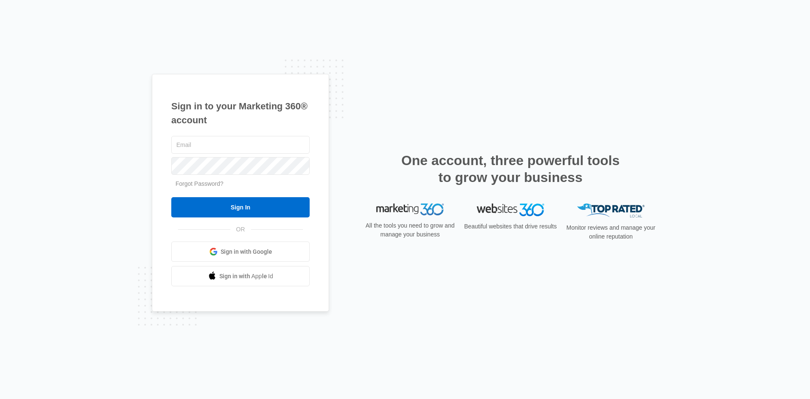  Describe the element at coordinates (410, 230) in the screenshot. I see `p: All the tools you need to grow and manage your business` at that location.